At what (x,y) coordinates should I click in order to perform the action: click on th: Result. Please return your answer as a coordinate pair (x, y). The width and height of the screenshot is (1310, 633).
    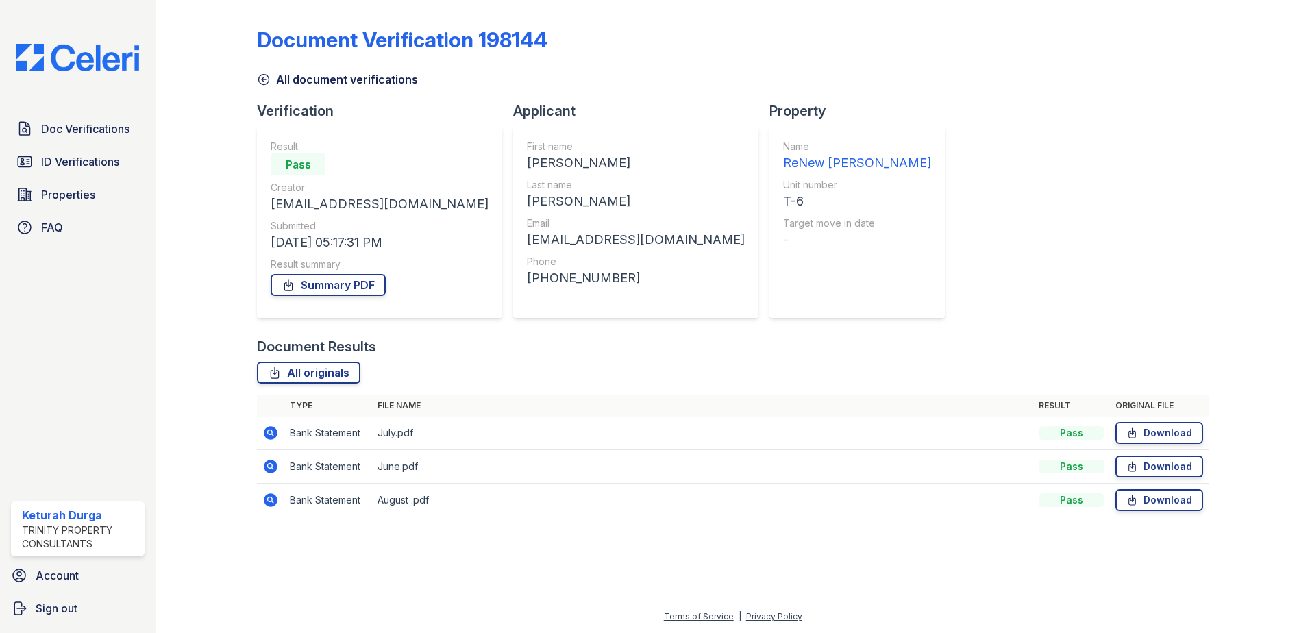
    Looking at the image, I should click on (1072, 406).